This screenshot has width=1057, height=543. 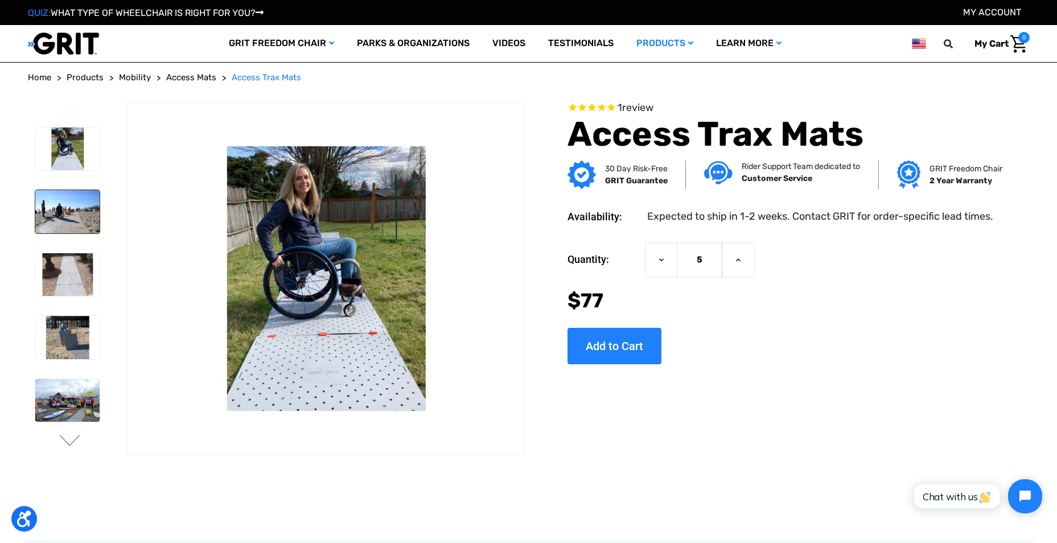 What do you see at coordinates (635, 108) in the screenshot?
I see `span: 1 reviews` at bounding box center [635, 108].